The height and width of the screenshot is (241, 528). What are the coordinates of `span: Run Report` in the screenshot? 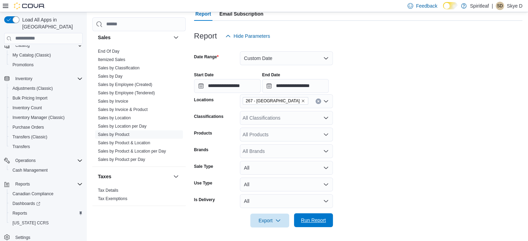 It's located at (313, 220).